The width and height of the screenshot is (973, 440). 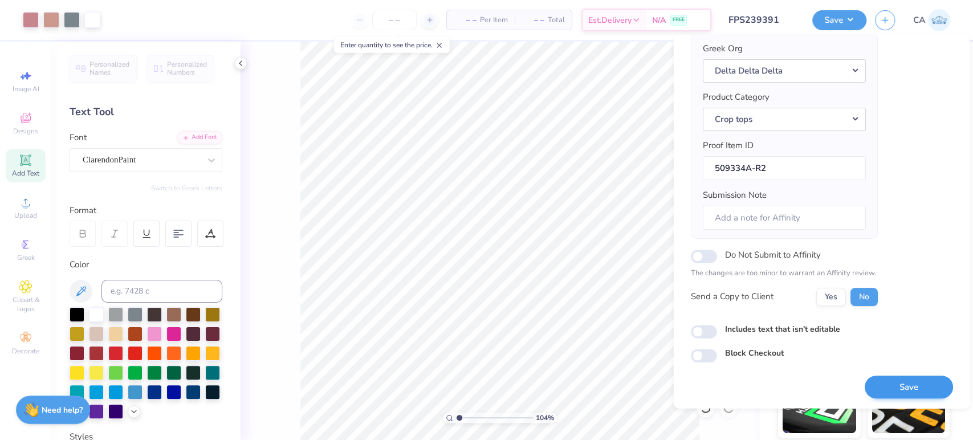 I want to click on div: Color, so click(x=146, y=264).